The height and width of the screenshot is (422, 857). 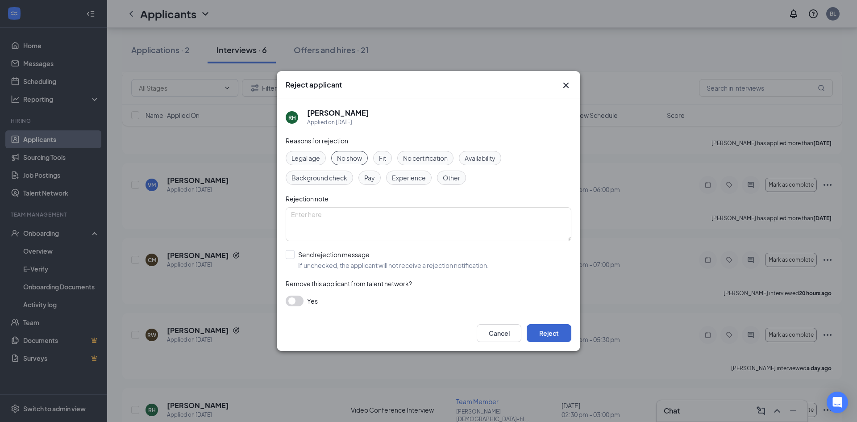 I want to click on span: No show, so click(x=350, y=158).